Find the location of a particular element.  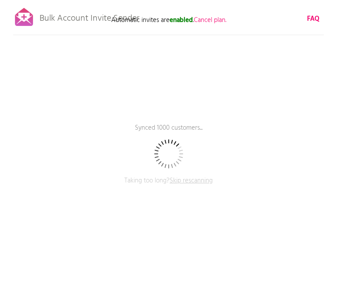

span: Skip rescanning is located at coordinates (191, 181).